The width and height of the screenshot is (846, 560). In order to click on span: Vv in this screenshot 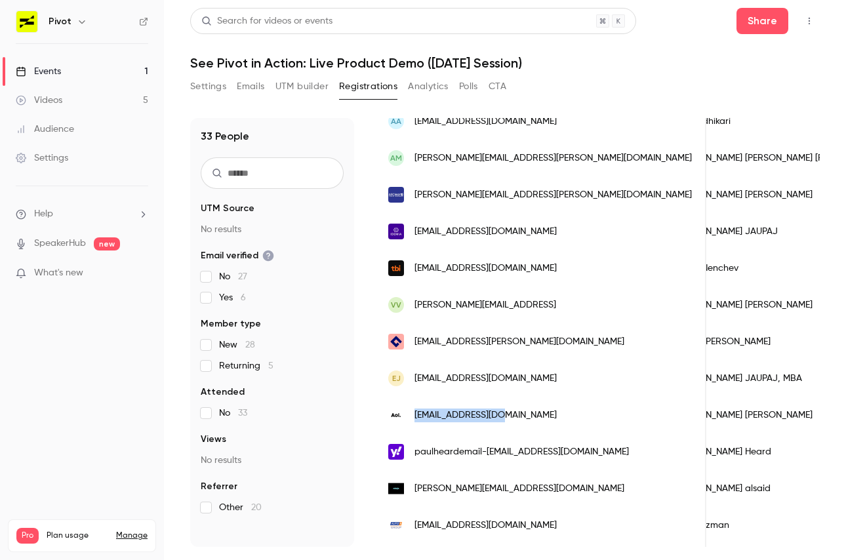, I will do `click(396, 305)`.